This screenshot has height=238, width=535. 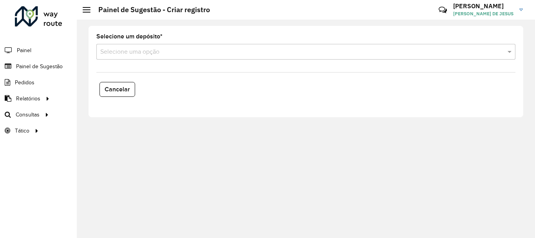 What do you see at coordinates (442, 10) in the screenshot?
I see `a: Contato Rápido` at bounding box center [442, 10].